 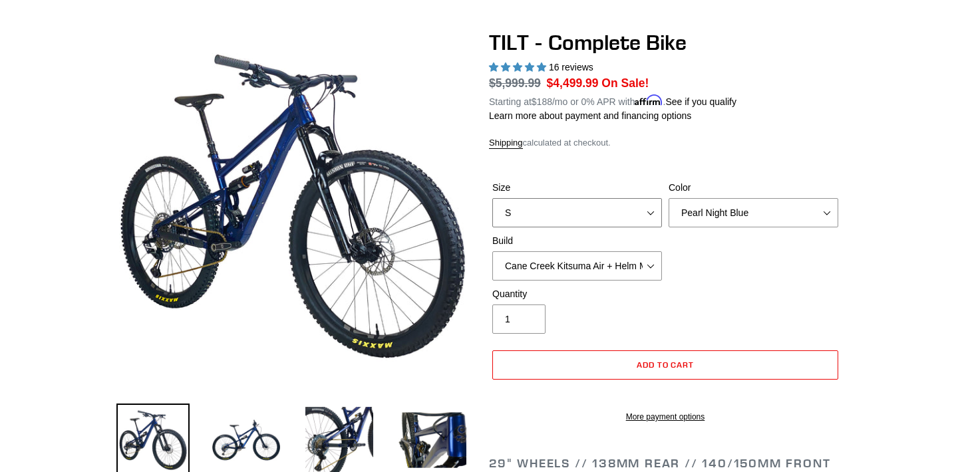 I want to click on a: More payment options, so click(x=665, y=417).